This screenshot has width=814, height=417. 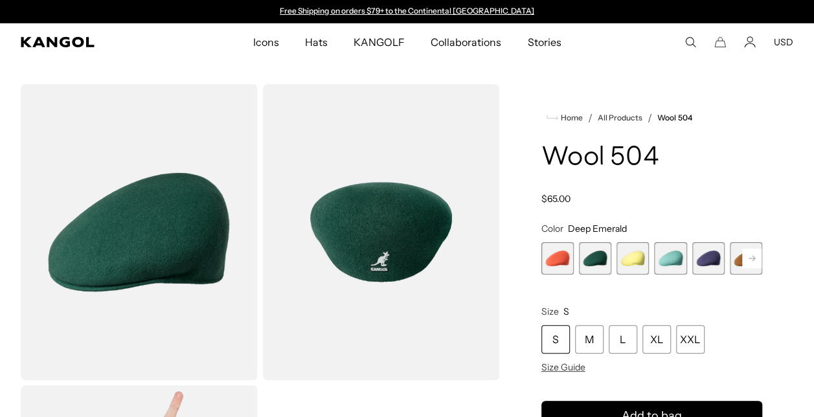 I want to click on label: Deep Emerald, so click(x=595, y=258).